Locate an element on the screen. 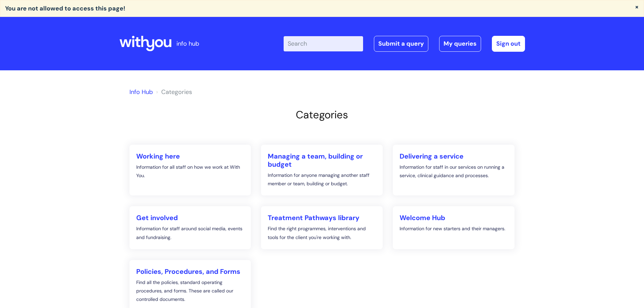 Image resolution: width=644 pixels, height=308 pixels. h2: Welcome Hub is located at coordinates (454, 218).